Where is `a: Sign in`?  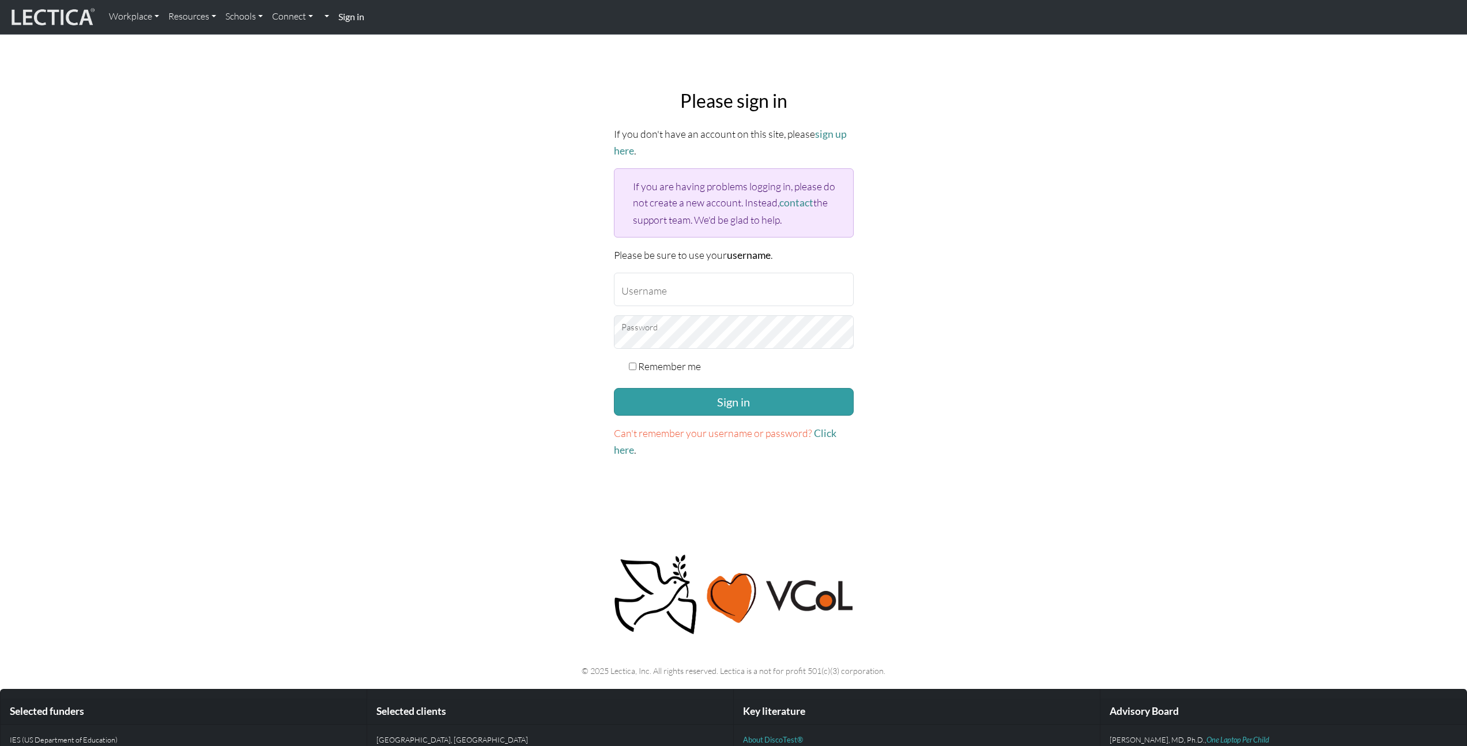 a: Sign in is located at coordinates (351, 17).